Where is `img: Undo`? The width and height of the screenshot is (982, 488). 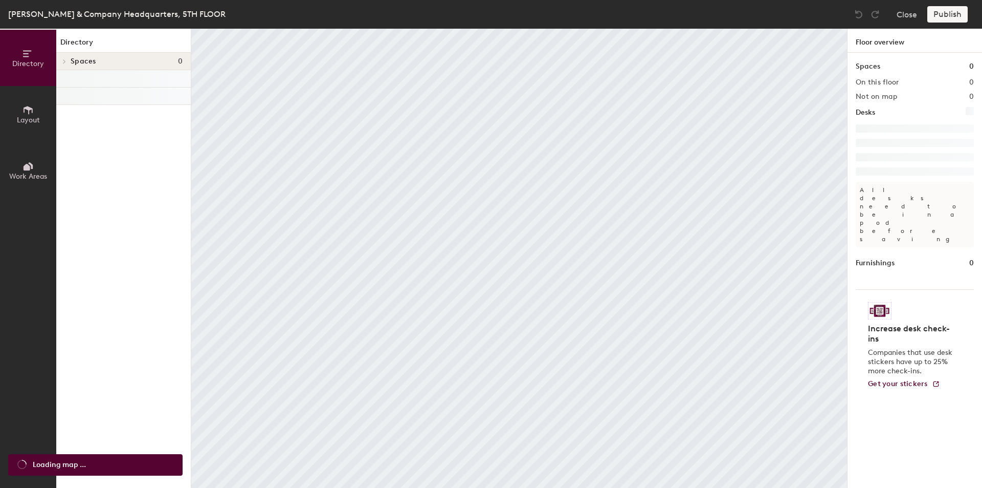
img: Undo is located at coordinates (859, 14).